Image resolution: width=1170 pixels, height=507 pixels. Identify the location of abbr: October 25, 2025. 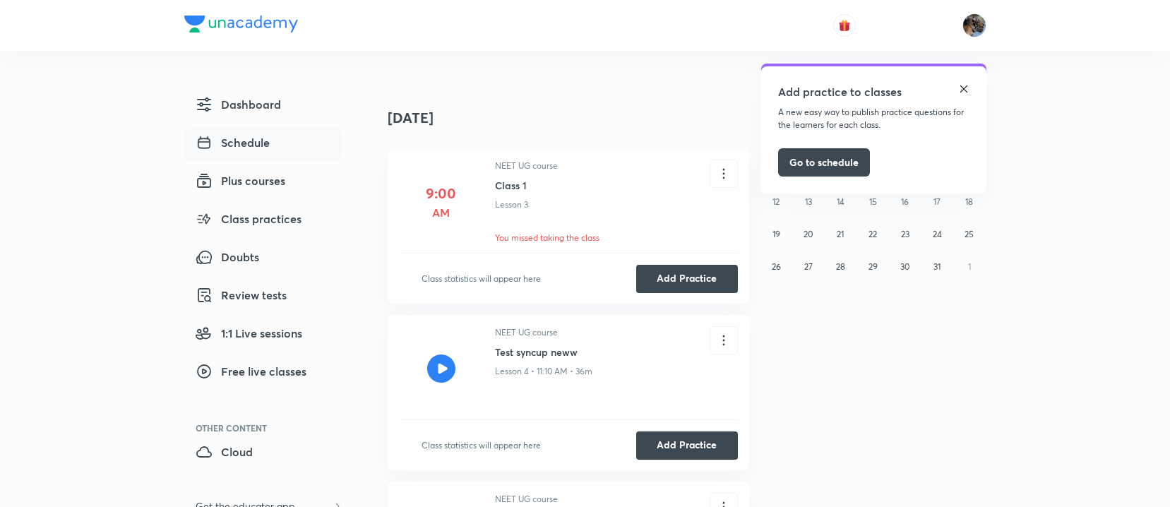
(969, 234).